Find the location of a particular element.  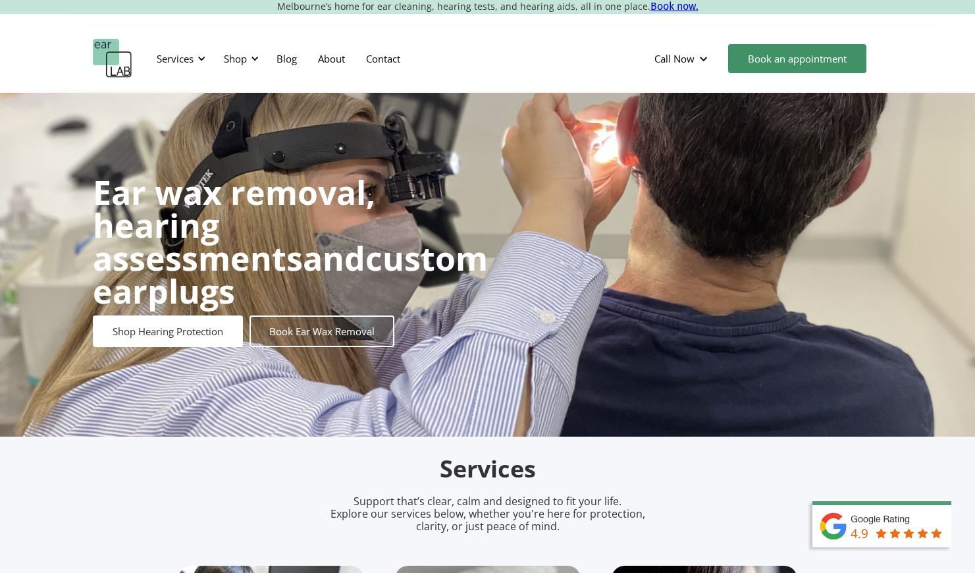

a: Book an appointment is located at coordinates (797, 59).